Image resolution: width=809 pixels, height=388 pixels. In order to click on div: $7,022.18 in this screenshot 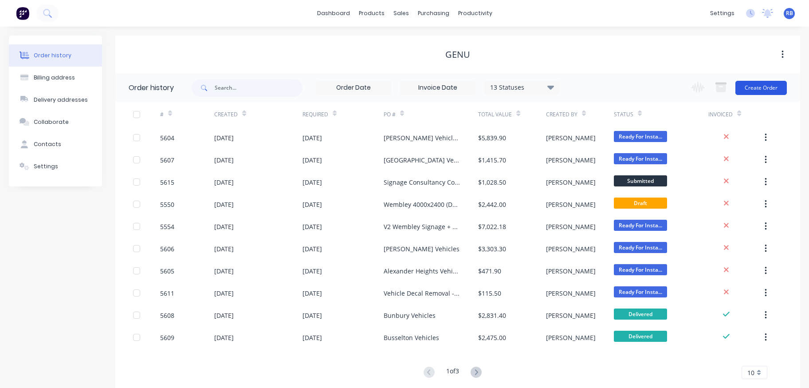, I will do `click(492, 226)`.